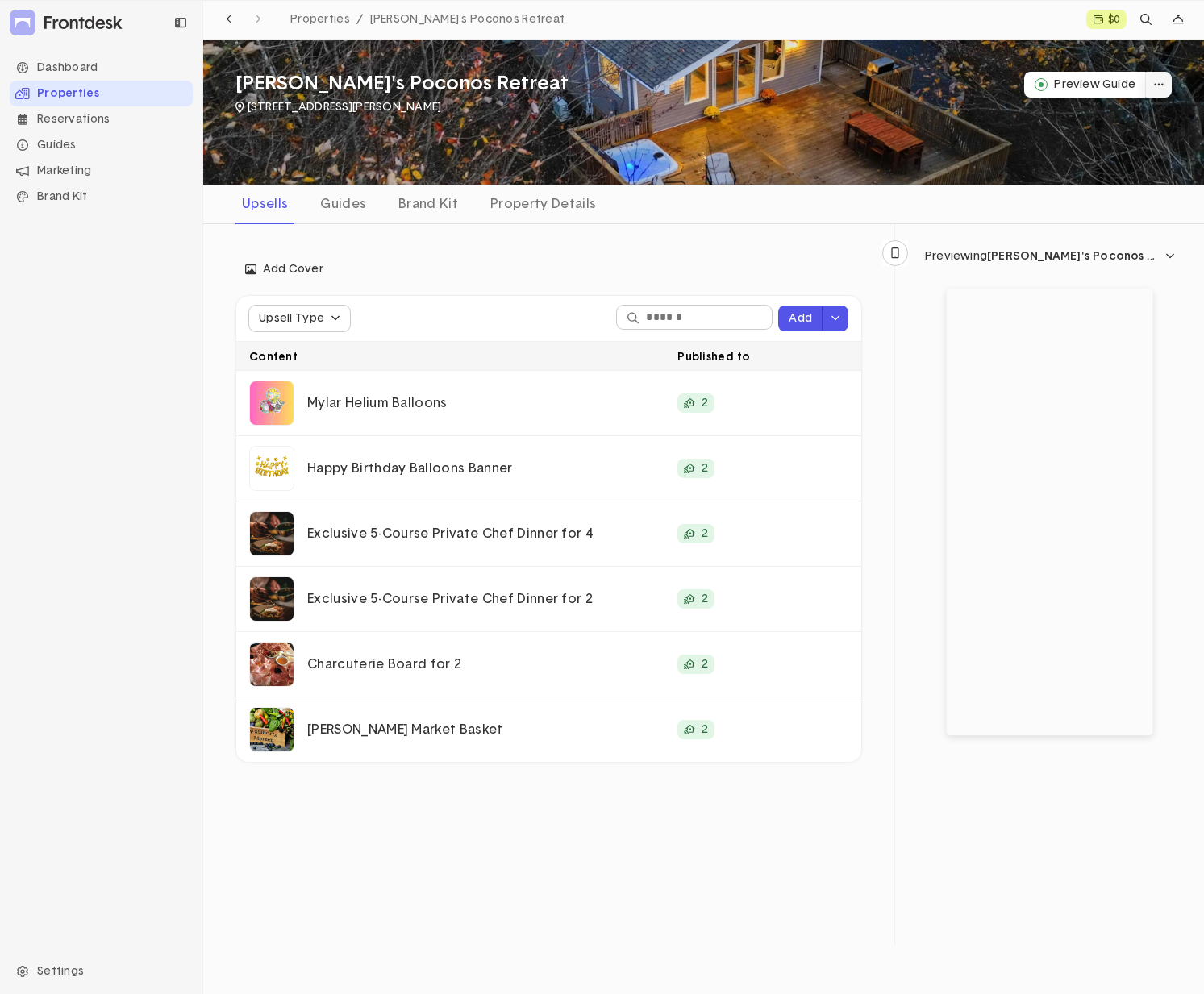 Image resolution: width=1204 pixels, height=994 pixels. I want to click on button: Add Cover, so click(284, 269).